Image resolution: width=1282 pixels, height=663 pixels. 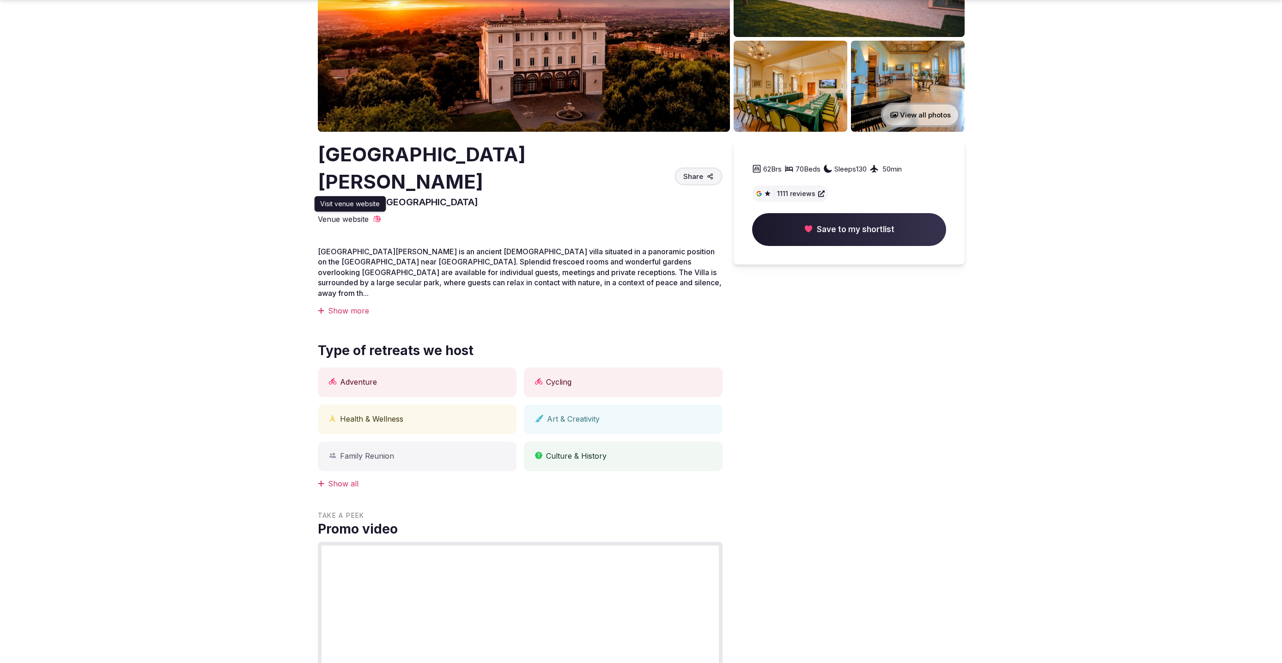 What do you see at coordinates (520, 529) in the screenshot?
I see `span: Promo video` at bounding box center [520, 529].